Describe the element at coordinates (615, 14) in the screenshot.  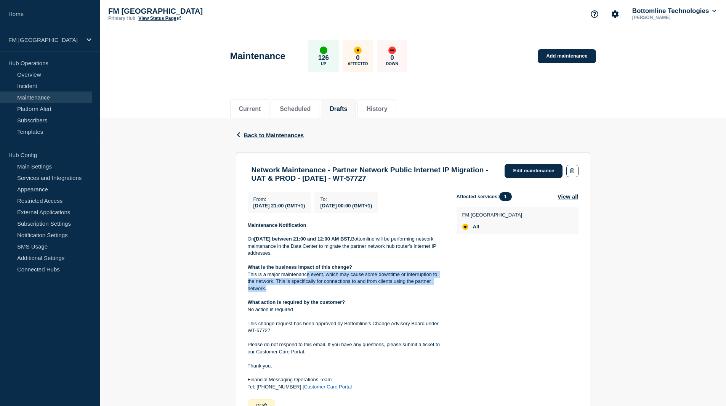
I see `button: Account settings` at that location.